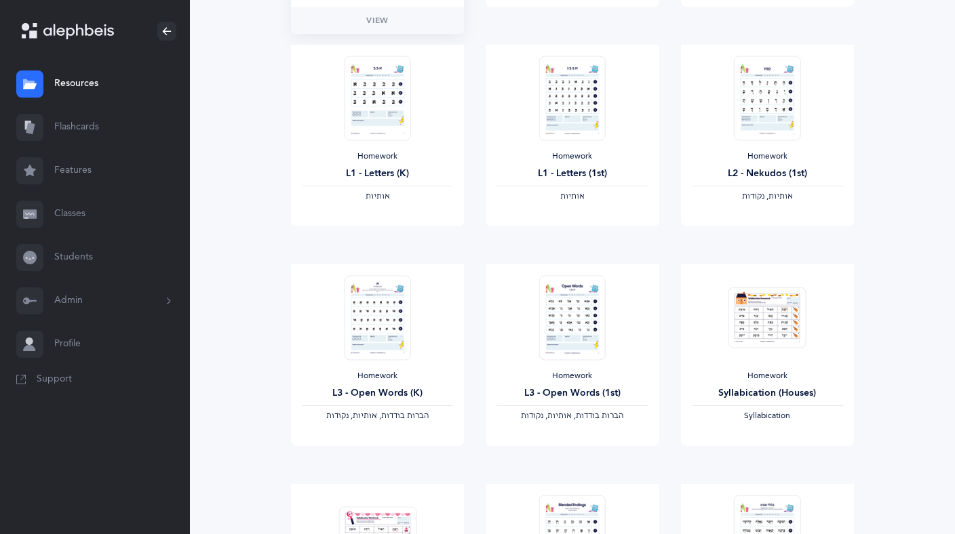  I want to click on div: L1 - Letters (1st), so click(572, 174).